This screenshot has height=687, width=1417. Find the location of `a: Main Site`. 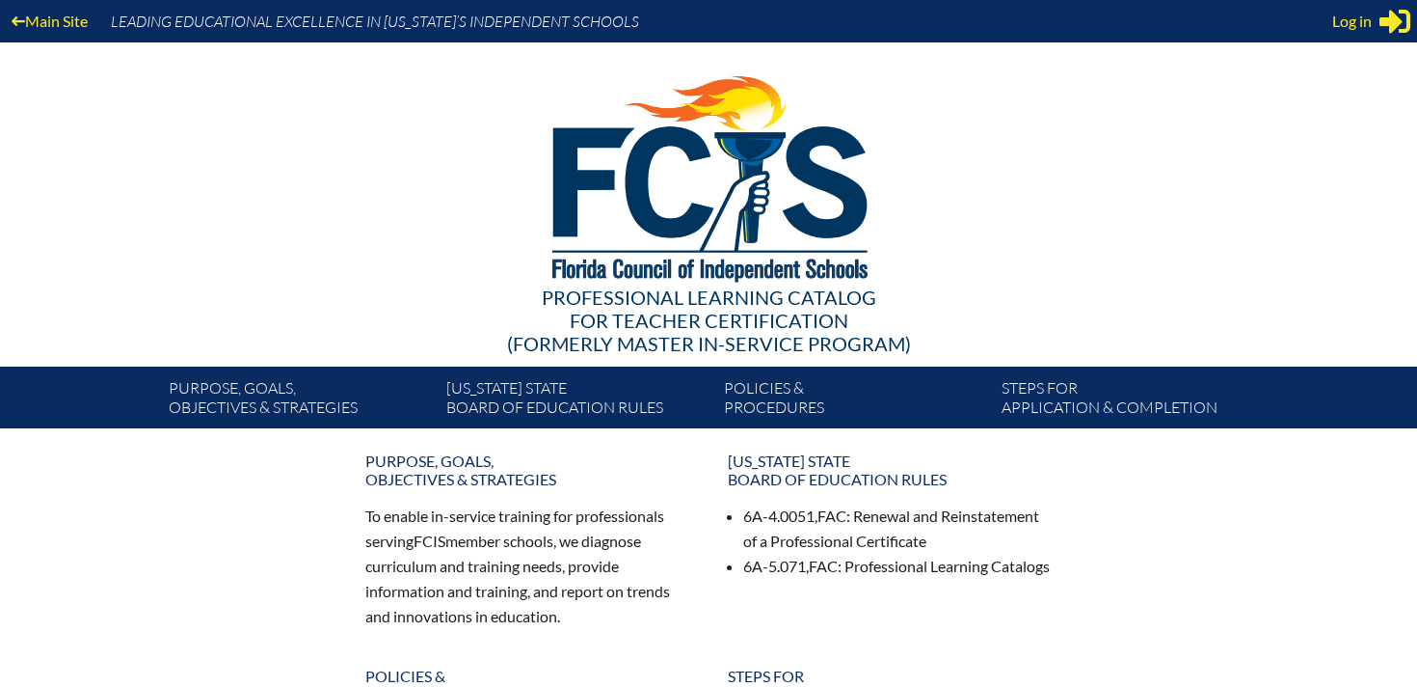

a: Main Site is located at coordinates (49, 20).